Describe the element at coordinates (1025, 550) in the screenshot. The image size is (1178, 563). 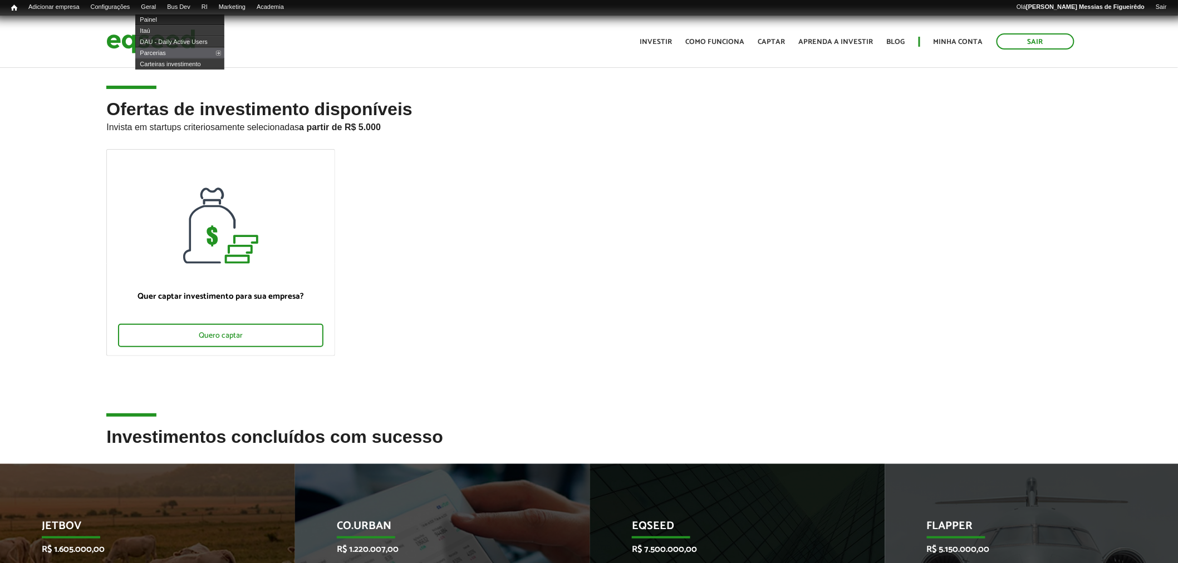
I see `p: R$ 5.150.000,00` at that location.